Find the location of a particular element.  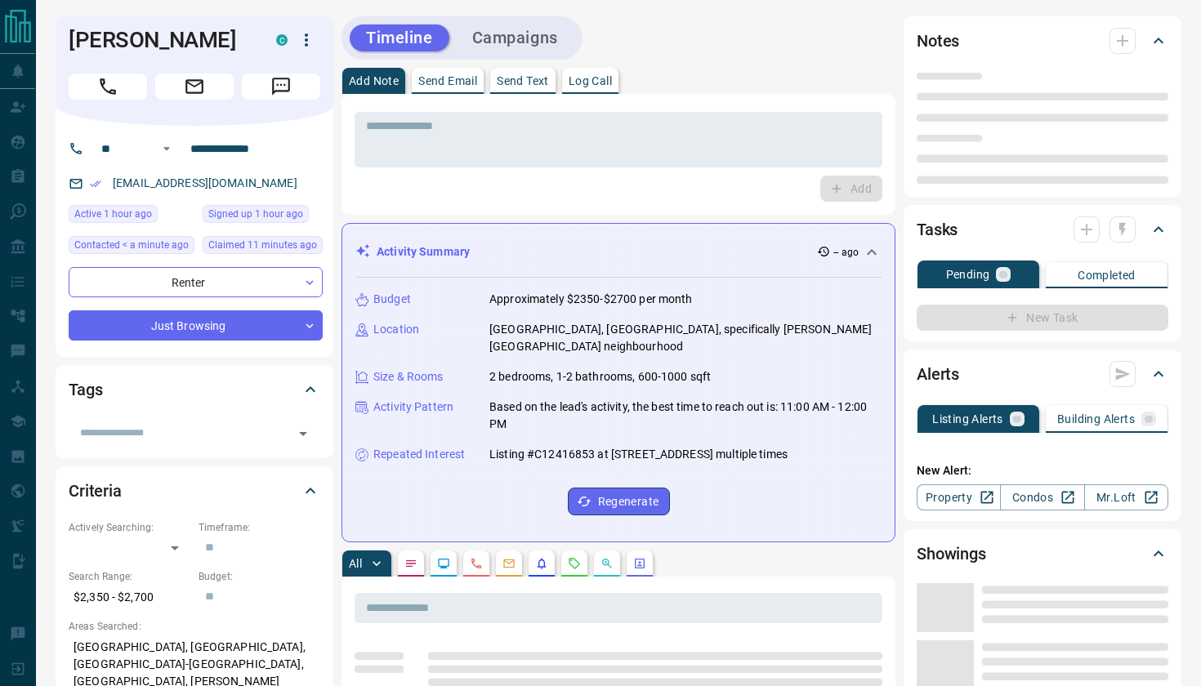

p: Add Note is located at coordinates (373, 81).